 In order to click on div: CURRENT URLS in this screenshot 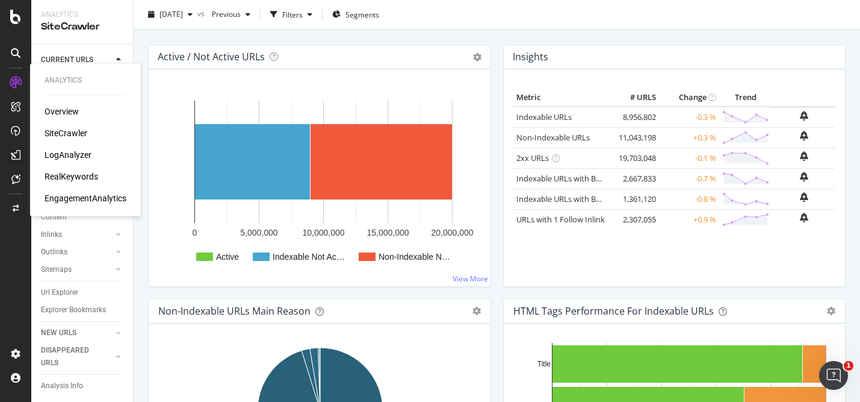, I will do `click(67, 60)`.